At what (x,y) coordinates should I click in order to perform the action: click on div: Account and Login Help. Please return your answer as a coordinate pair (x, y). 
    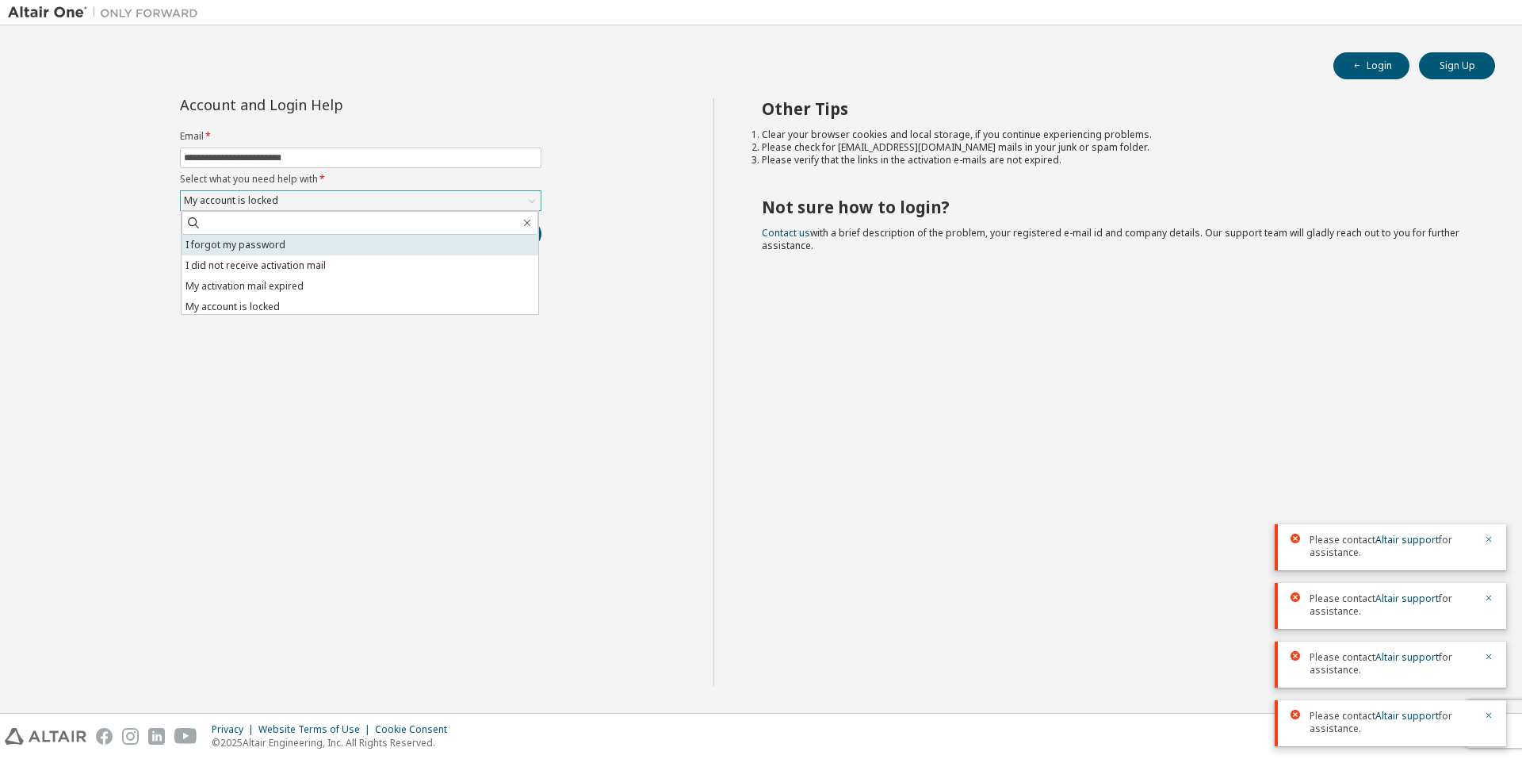
    Looking at the image, I should click on (324, 105).